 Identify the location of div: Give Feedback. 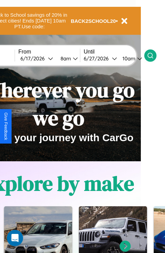
(6, 126).